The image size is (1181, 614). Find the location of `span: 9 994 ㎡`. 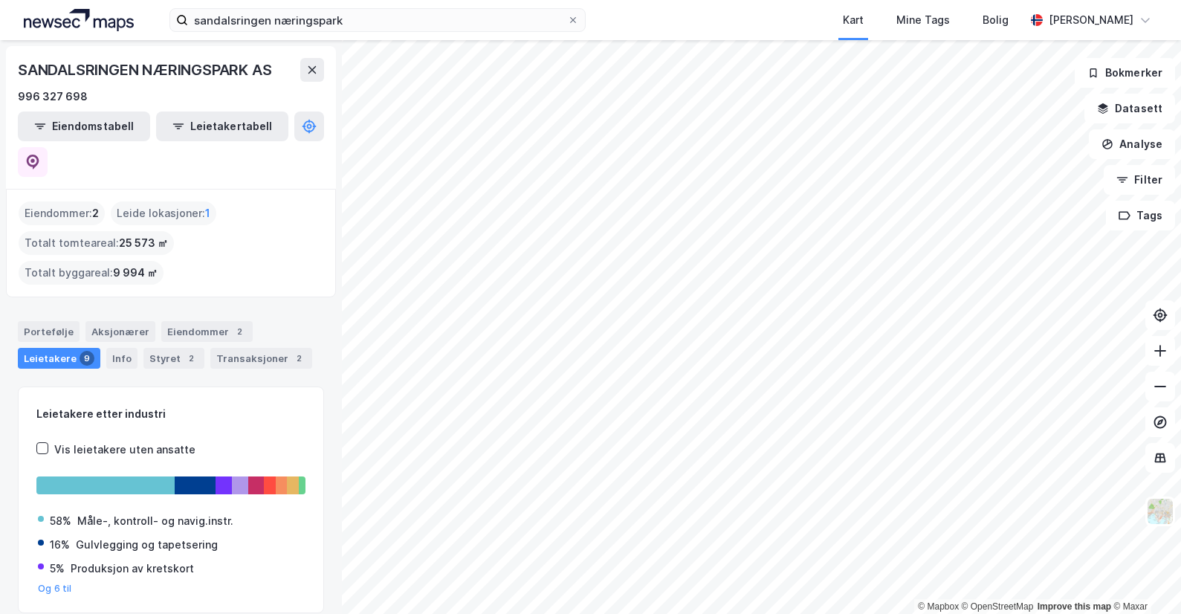

span: 9 994 ㎡ is located at coordinates (135, 273).